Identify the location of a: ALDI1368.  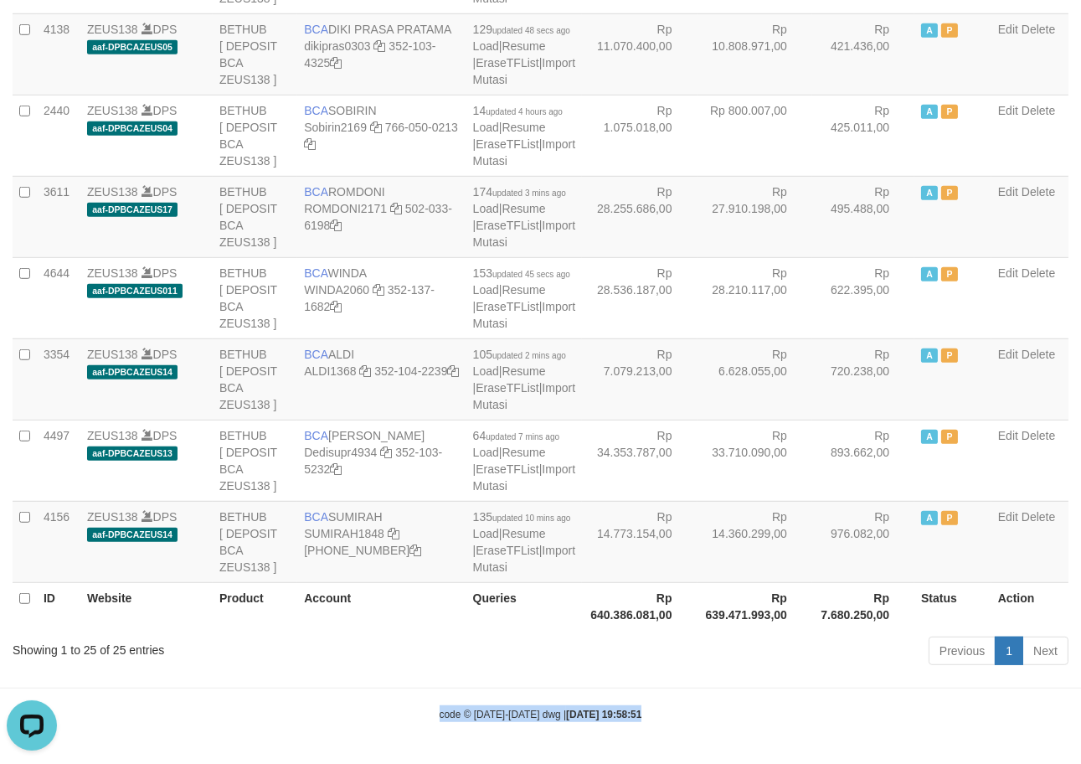
(330, 371).